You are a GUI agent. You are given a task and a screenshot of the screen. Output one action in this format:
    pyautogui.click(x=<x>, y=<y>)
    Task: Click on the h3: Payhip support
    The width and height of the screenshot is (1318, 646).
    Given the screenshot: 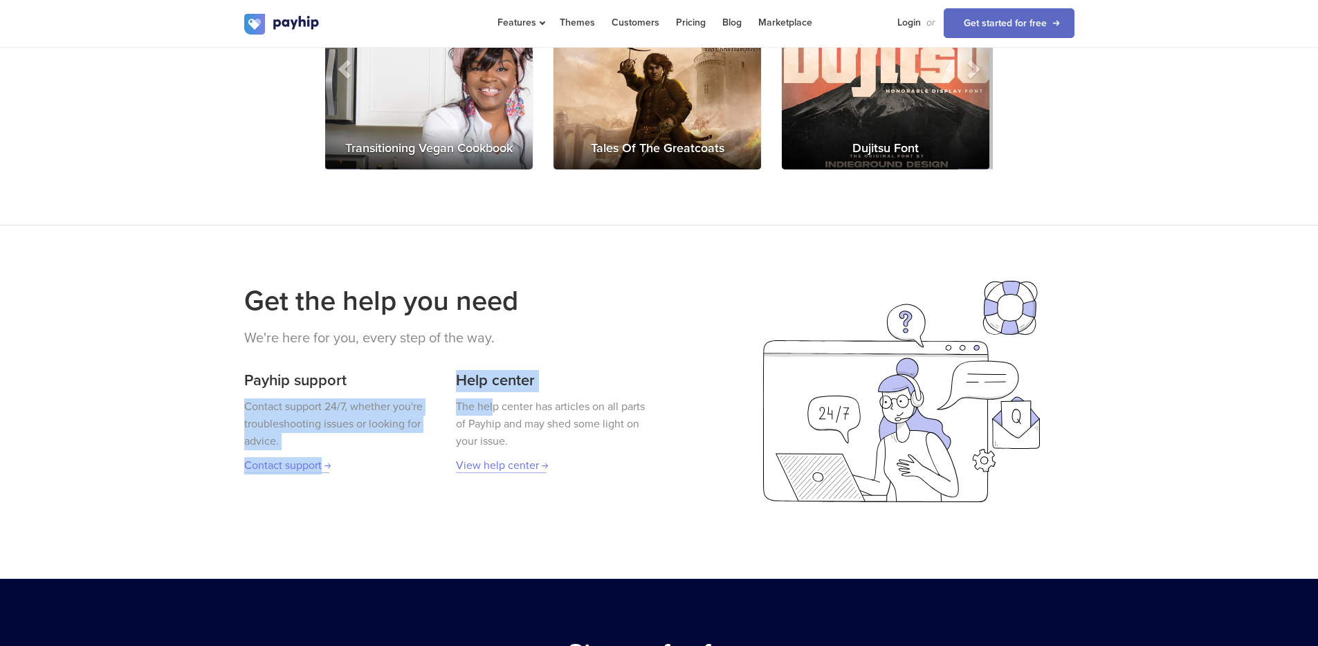 What is the action you would take?
    pyautogui.click(x=340, y=381)
    